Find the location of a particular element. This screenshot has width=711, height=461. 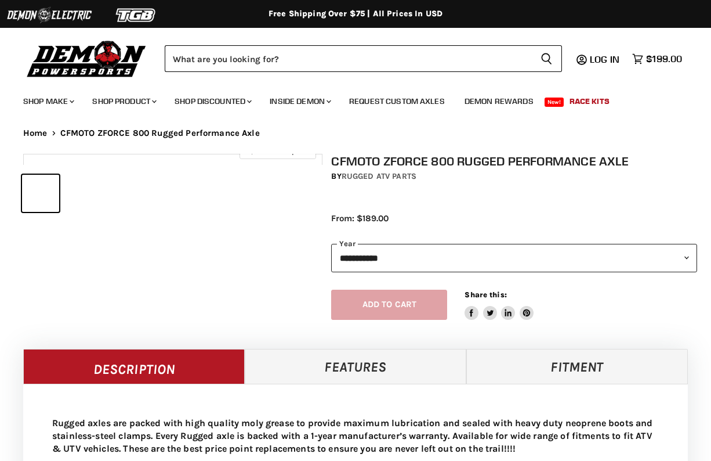

a: $199.00 is located at coordinates (658, 59).